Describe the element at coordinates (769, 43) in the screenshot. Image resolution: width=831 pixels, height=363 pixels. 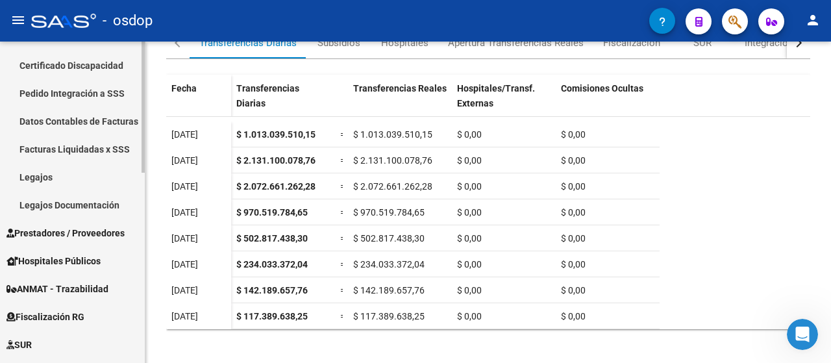
I see `div: Integración` at that location.